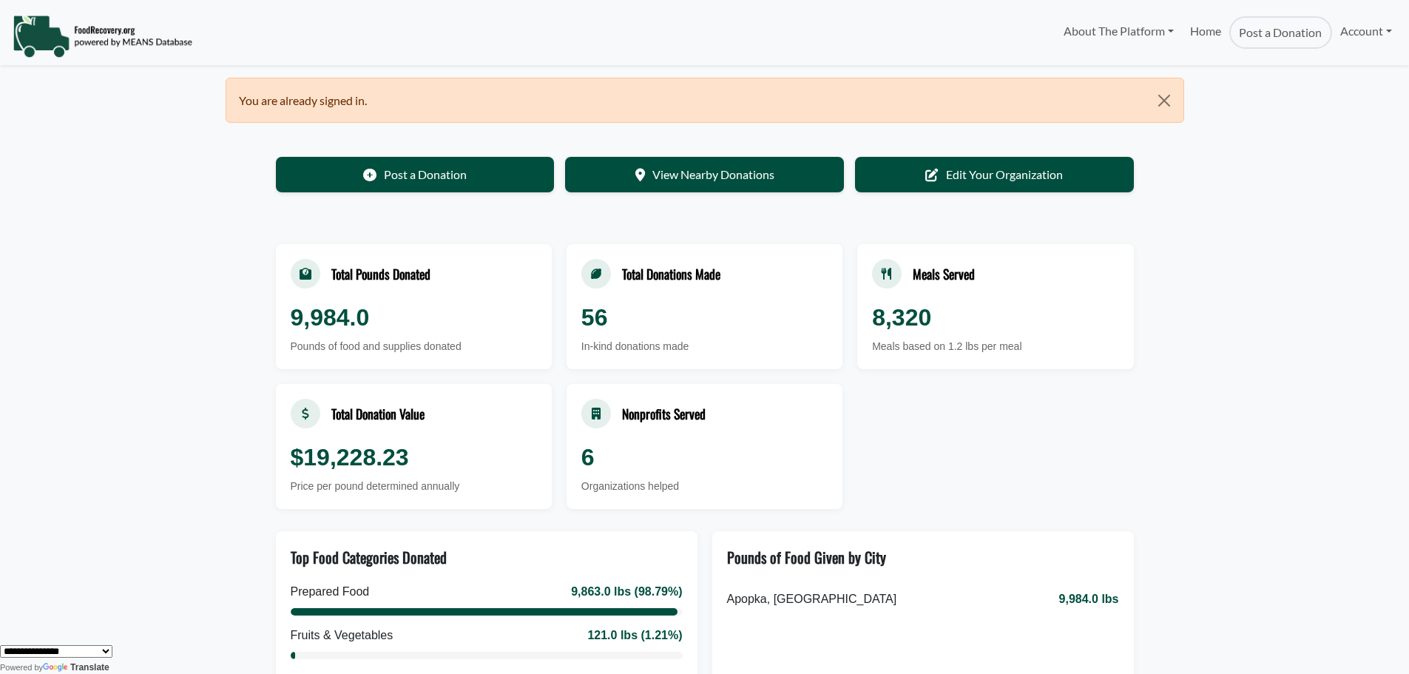 The width and height of the screenshot is (1409, 674). Describe the element at coordinates (704, 486) in the screenshot. I see `div: Organizations helped` at that location.